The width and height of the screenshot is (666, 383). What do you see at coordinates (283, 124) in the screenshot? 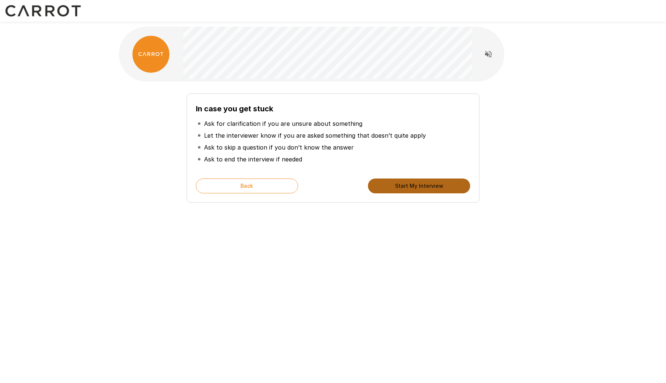
I see `p: Ask for clarification if you are unsure about something` at bounding box center [283, 124].